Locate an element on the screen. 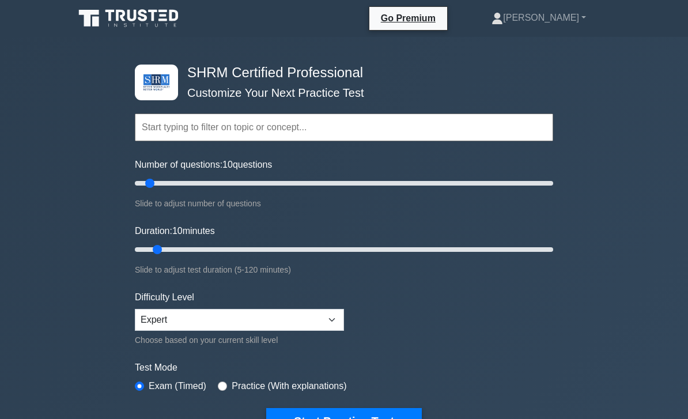 The width and height of the screenshot is (688, 419). a: Go Premium is located at coordinates (408, 18).